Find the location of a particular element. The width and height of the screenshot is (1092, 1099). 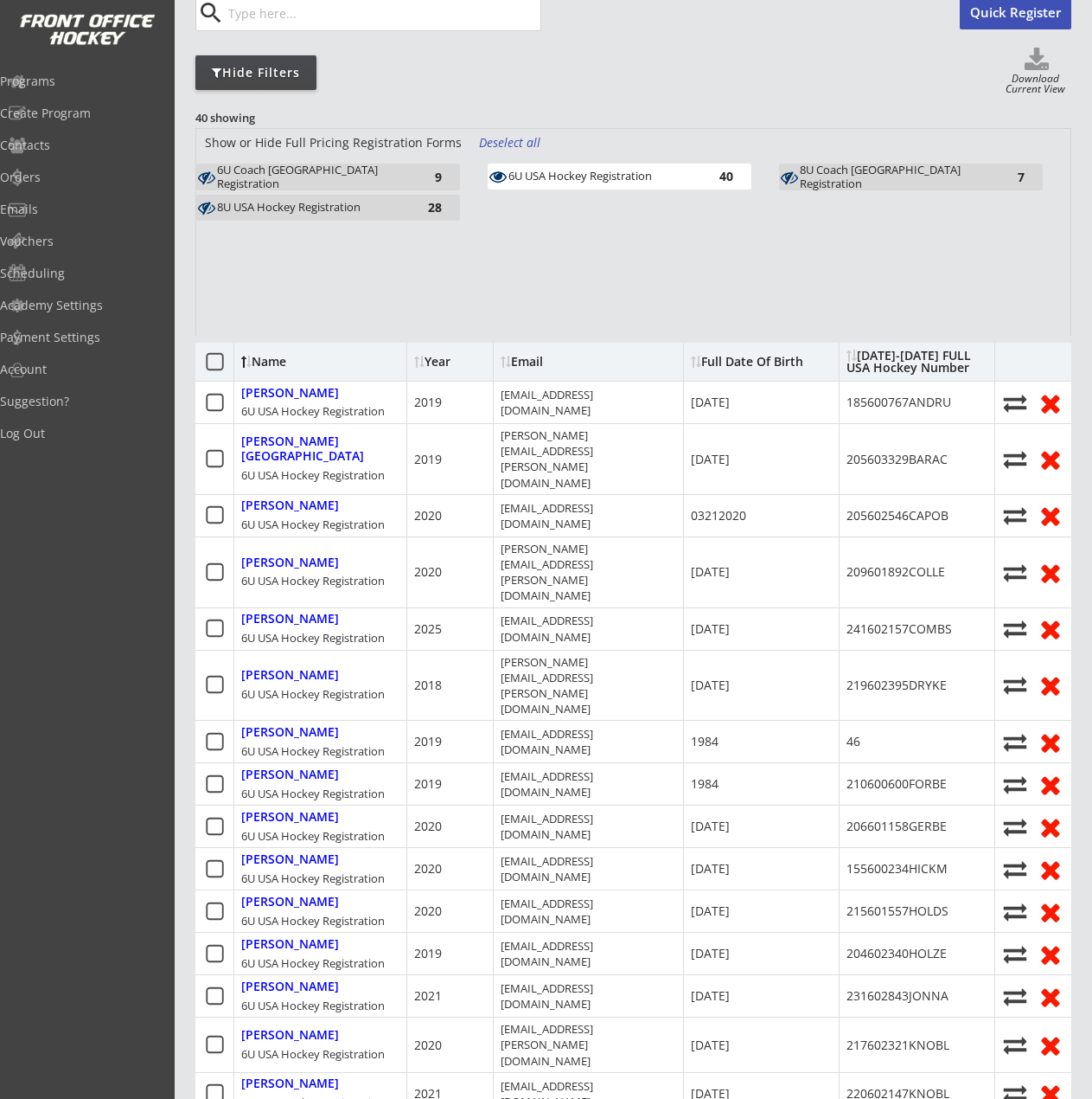

img: FOH%20White%20Logo%20Transparent.png is located at coordinates (87, 29).